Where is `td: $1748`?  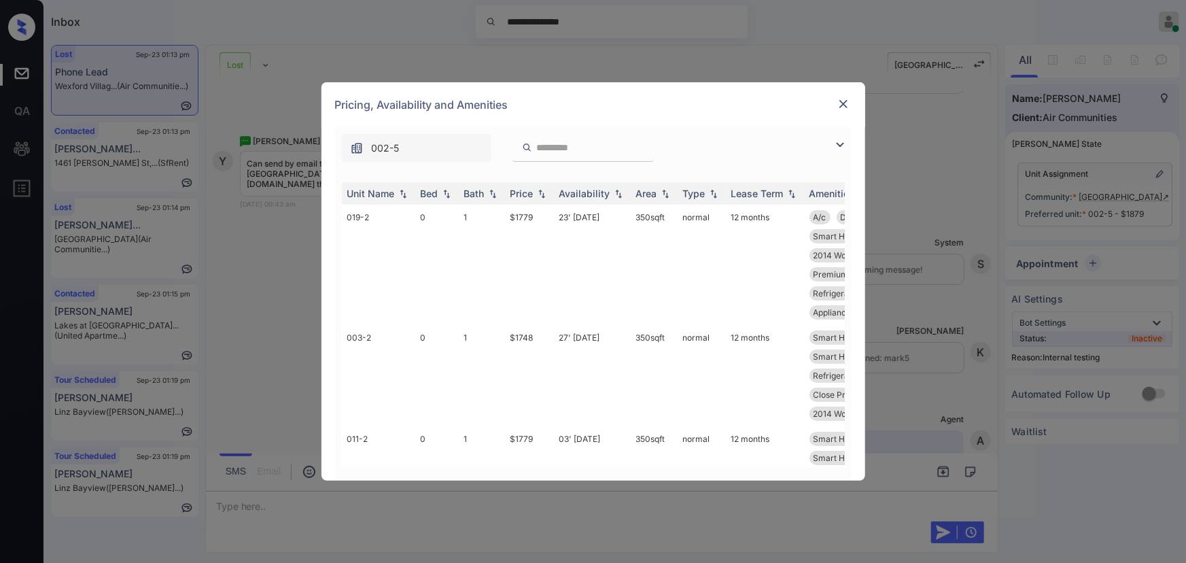 td: $1748 is located at coordinates (529, 375).